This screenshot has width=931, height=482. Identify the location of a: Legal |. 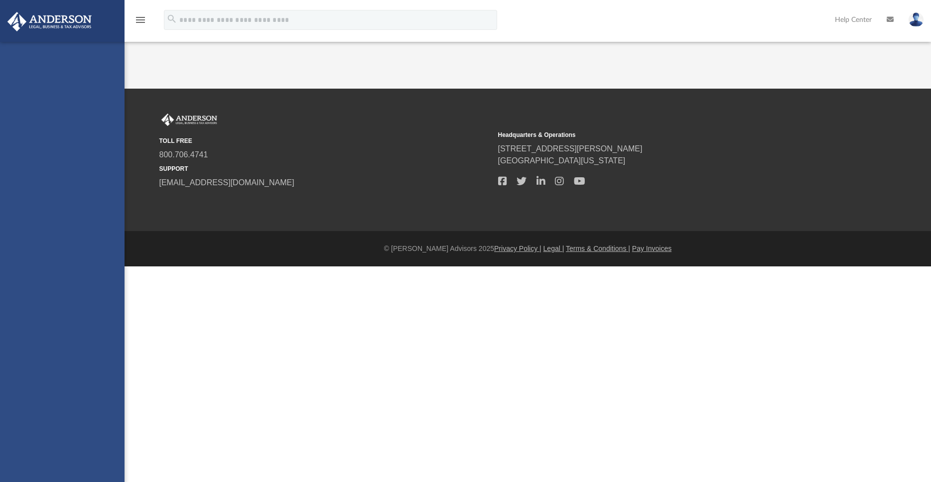
(554, 249).